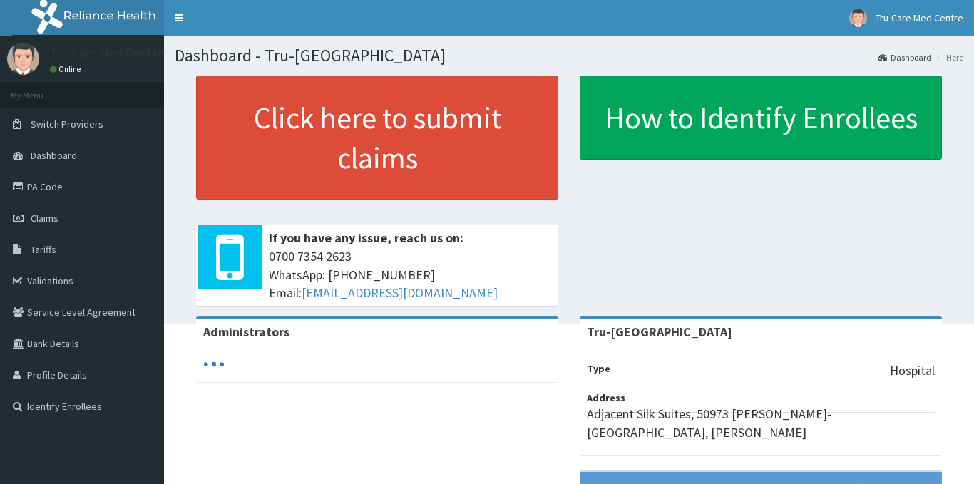  I want to click on b: If you have any issue, reach us on:, so click(366, 238).